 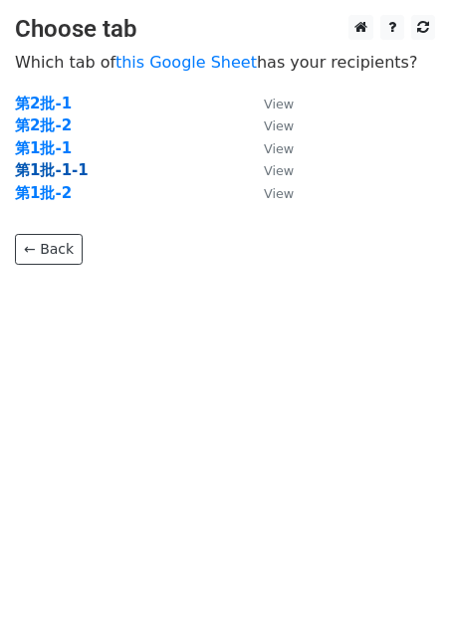 I want to click on a: 第1批-1-1, so click(x=52, y=170).